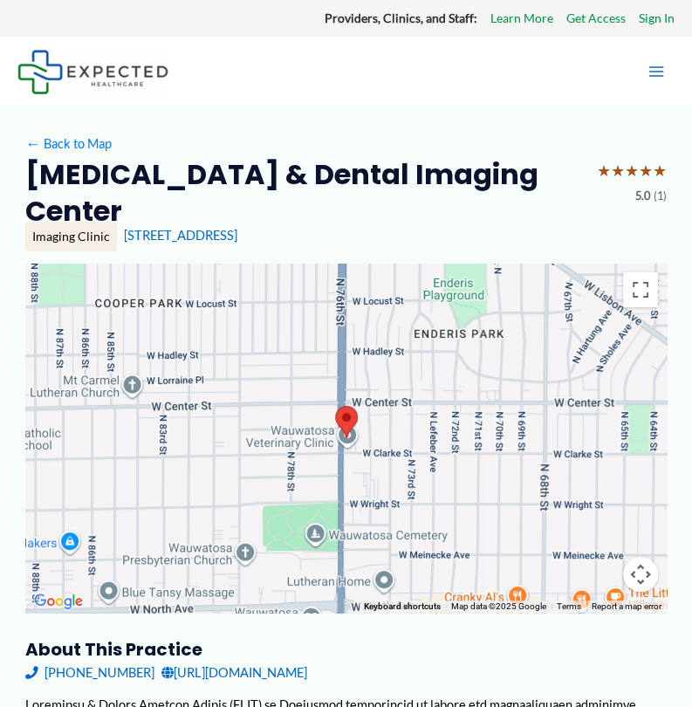  What do you see at coordinates (498, 605) in the screenshot?
I see `span: Map data ©2025 Google` at bounding box center [498, 605].